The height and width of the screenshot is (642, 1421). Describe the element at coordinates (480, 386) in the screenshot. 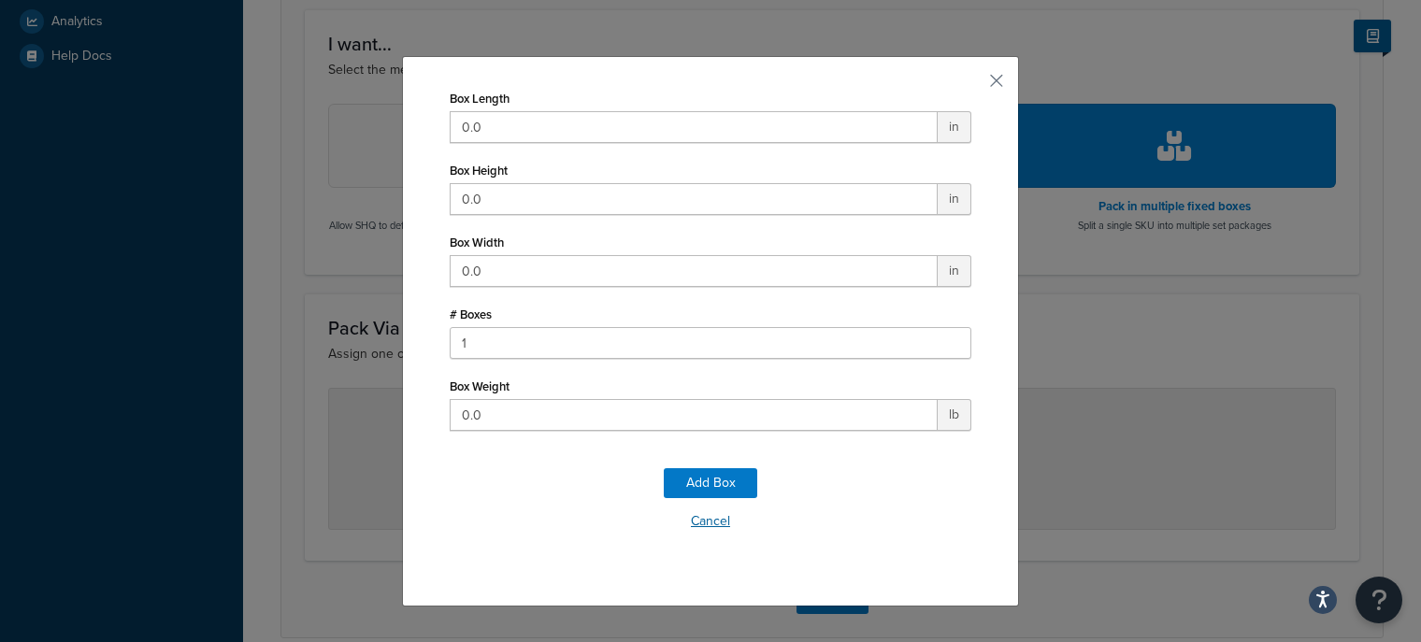

I see `label: Box Weight` at that location.